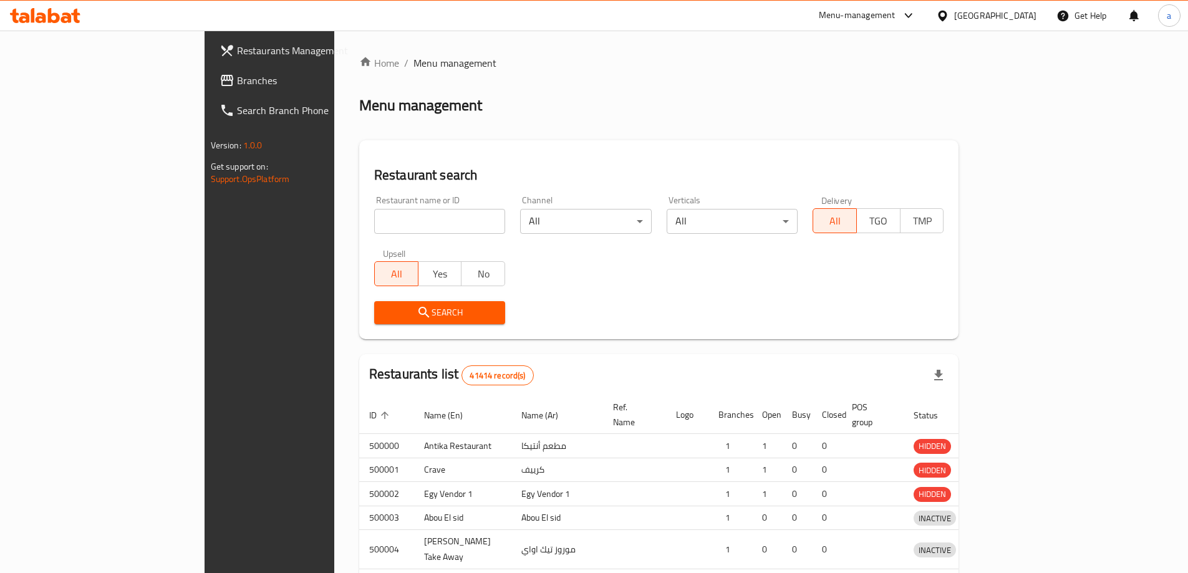 Image resolution: width=1188 pixels, height=573 pixels. Describe the element at coordinates (548, 415) in the screenshot. I see `span: Name (Ar)` at that location.